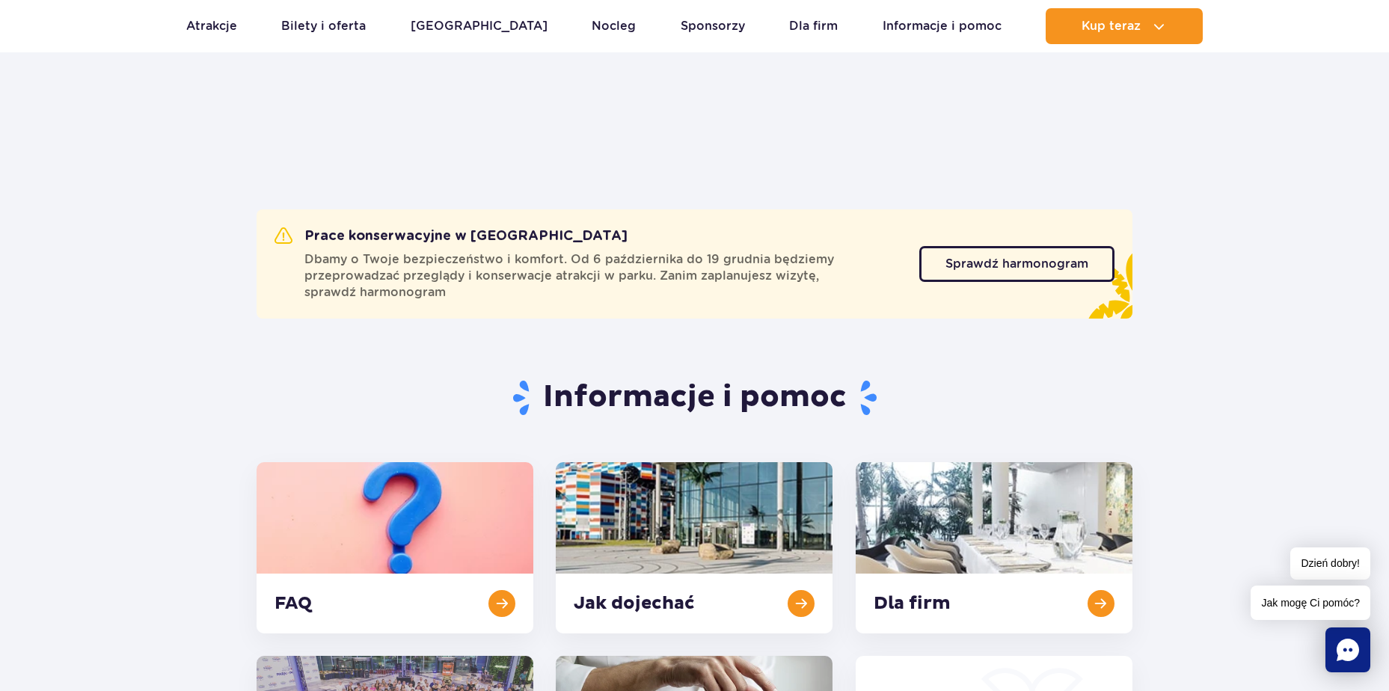 The image size is (1389, 691). Describe the element at coordinates (613, 26) in the screenshot. I see `a: Nocleg` at that location.